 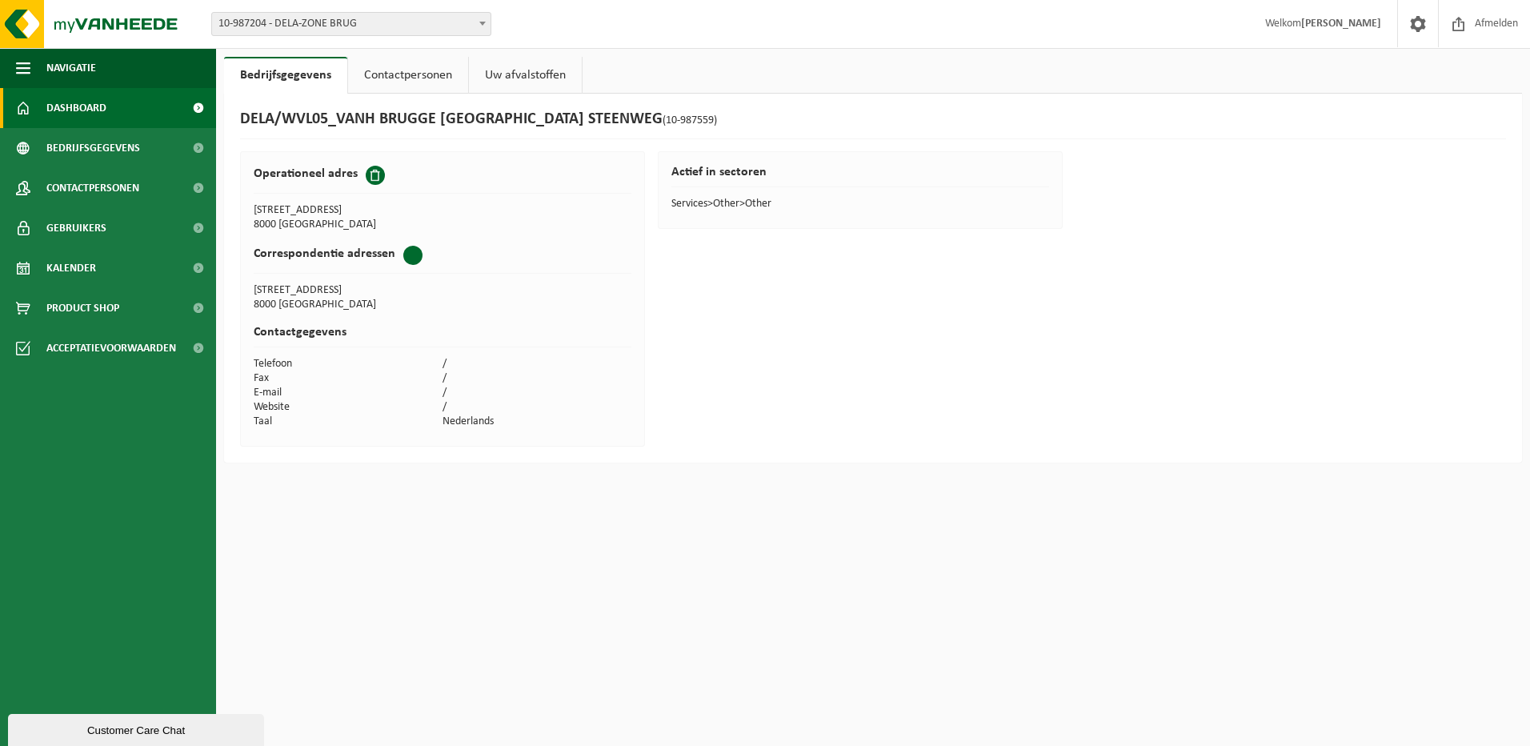 I want to click on a: Uw afvalstoffen, so click(x=525, y=75).